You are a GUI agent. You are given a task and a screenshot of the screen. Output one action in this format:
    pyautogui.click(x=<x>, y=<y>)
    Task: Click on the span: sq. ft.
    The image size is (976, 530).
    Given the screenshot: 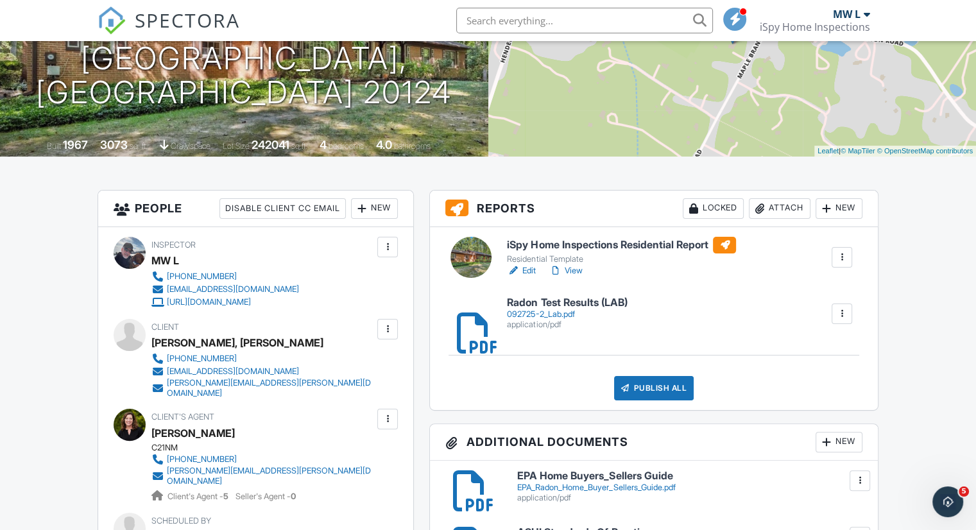 What is the action you would take?
    pyautogui.click(x=139, y=146)
    